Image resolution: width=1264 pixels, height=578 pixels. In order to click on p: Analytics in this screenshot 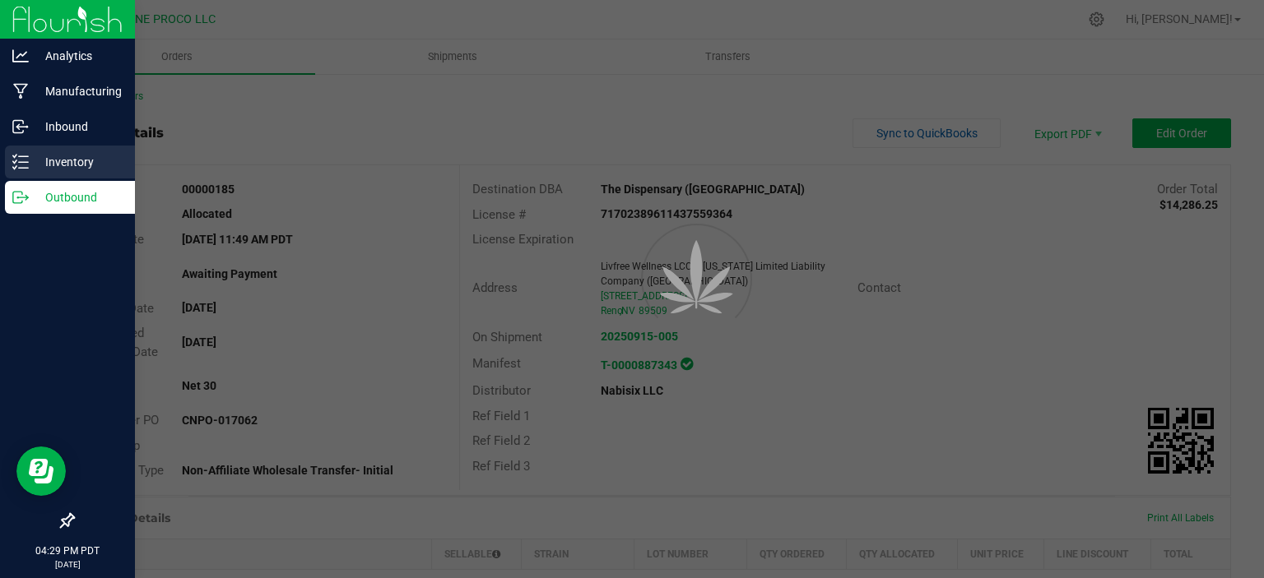, I will do `click(78, 56)`.